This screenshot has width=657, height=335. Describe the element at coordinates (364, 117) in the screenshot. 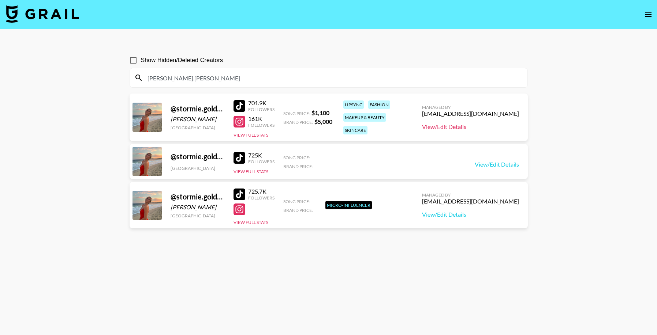

I see `div: makeup & beauty` at that location.